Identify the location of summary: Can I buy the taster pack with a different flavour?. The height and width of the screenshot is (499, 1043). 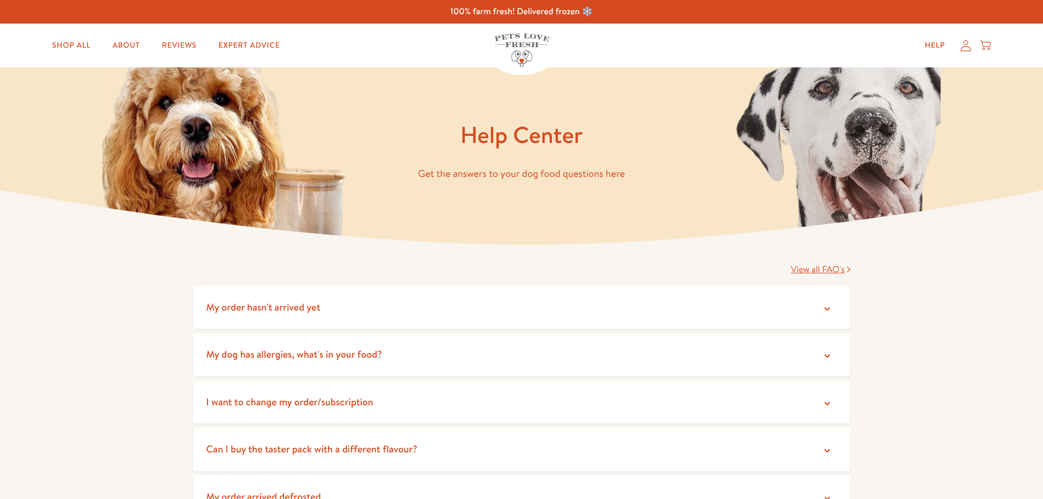
(522, 449).